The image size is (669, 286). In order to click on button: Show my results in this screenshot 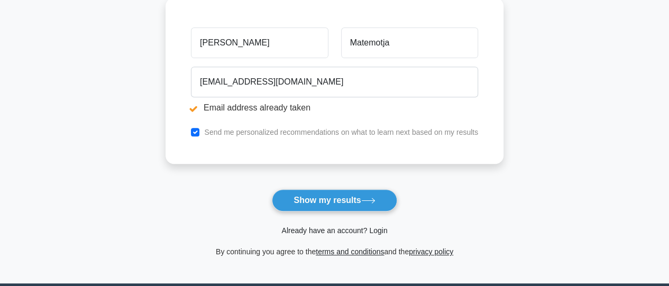, I will do `click(334, 200)`.